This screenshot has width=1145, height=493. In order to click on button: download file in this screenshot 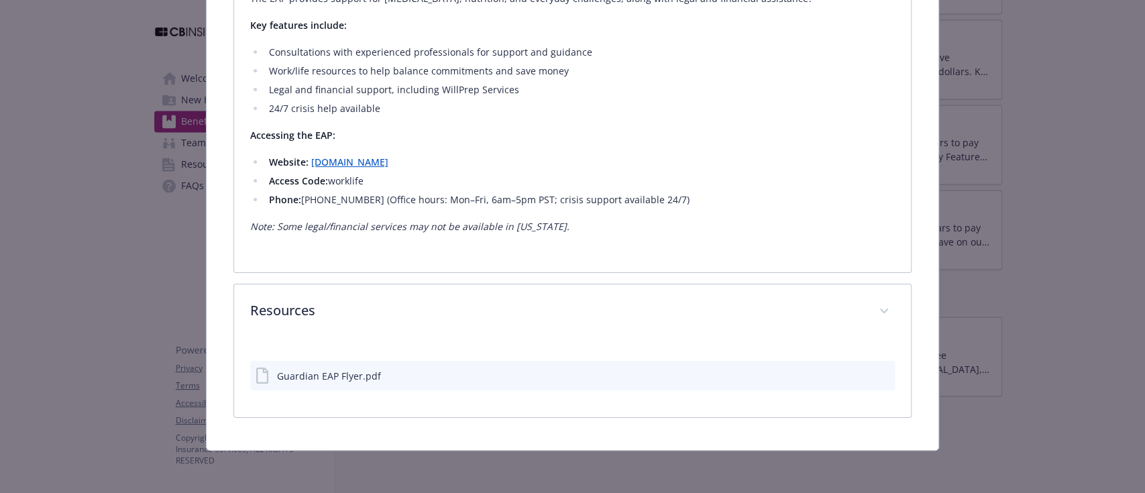, I will do `click(862, 376)`.